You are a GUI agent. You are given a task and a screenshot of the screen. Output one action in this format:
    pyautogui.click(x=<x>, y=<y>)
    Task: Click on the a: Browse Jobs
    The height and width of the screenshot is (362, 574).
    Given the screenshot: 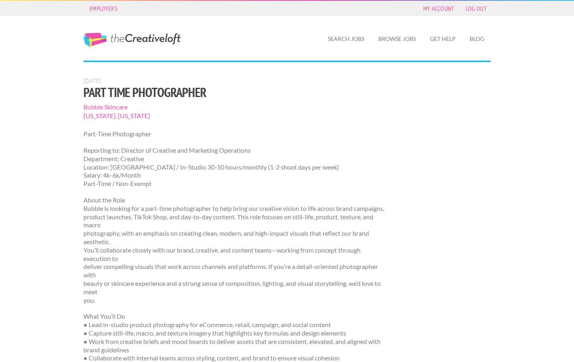 What is the action you would take?
    pyautogui.click(x=397, y=39)
    